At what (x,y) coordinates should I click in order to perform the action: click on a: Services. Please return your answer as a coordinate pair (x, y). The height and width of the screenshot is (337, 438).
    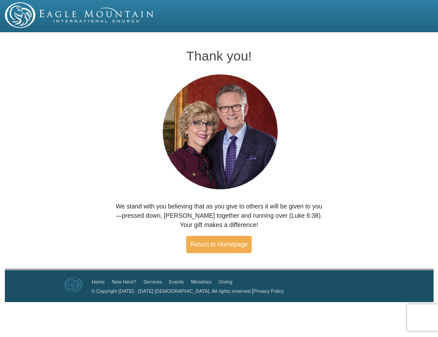
    Looking at the image, I should click on (153, 282).